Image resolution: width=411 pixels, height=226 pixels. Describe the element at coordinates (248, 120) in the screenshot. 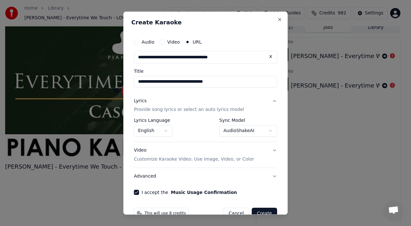

I see `label: Sync Model` at that location.